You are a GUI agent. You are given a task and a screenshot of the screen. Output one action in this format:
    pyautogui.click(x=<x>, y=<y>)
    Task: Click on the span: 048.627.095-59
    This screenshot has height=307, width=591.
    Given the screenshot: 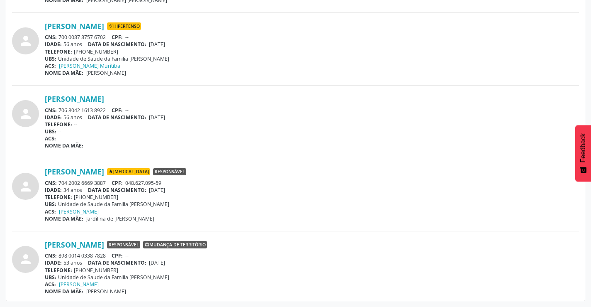 What is the action you would take?
    pyautogui.click(x=143, y=183)
    